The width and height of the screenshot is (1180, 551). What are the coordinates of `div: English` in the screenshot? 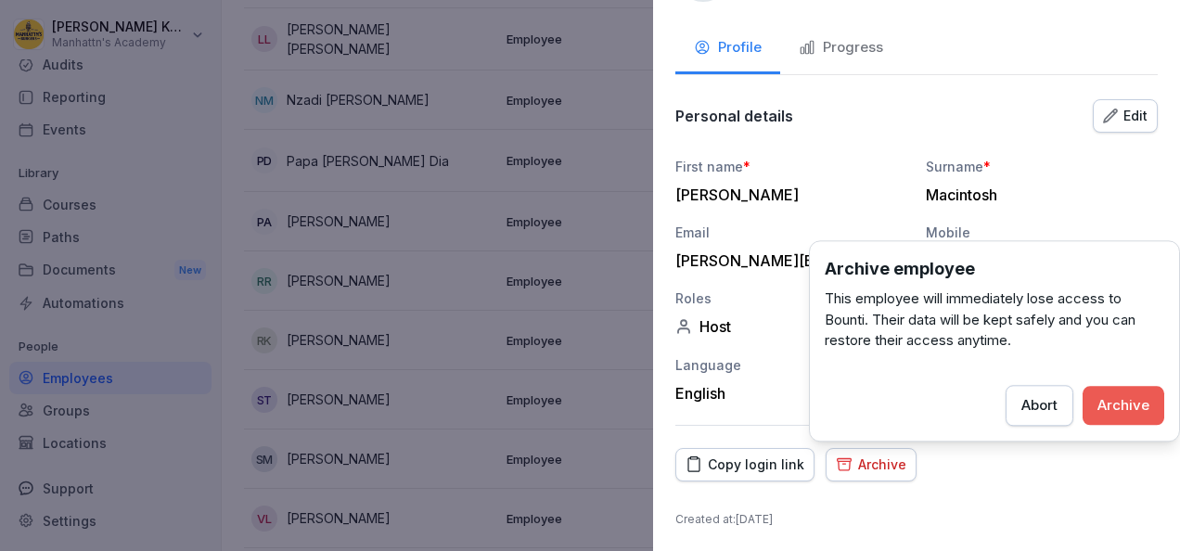 It's located at (791, 393).